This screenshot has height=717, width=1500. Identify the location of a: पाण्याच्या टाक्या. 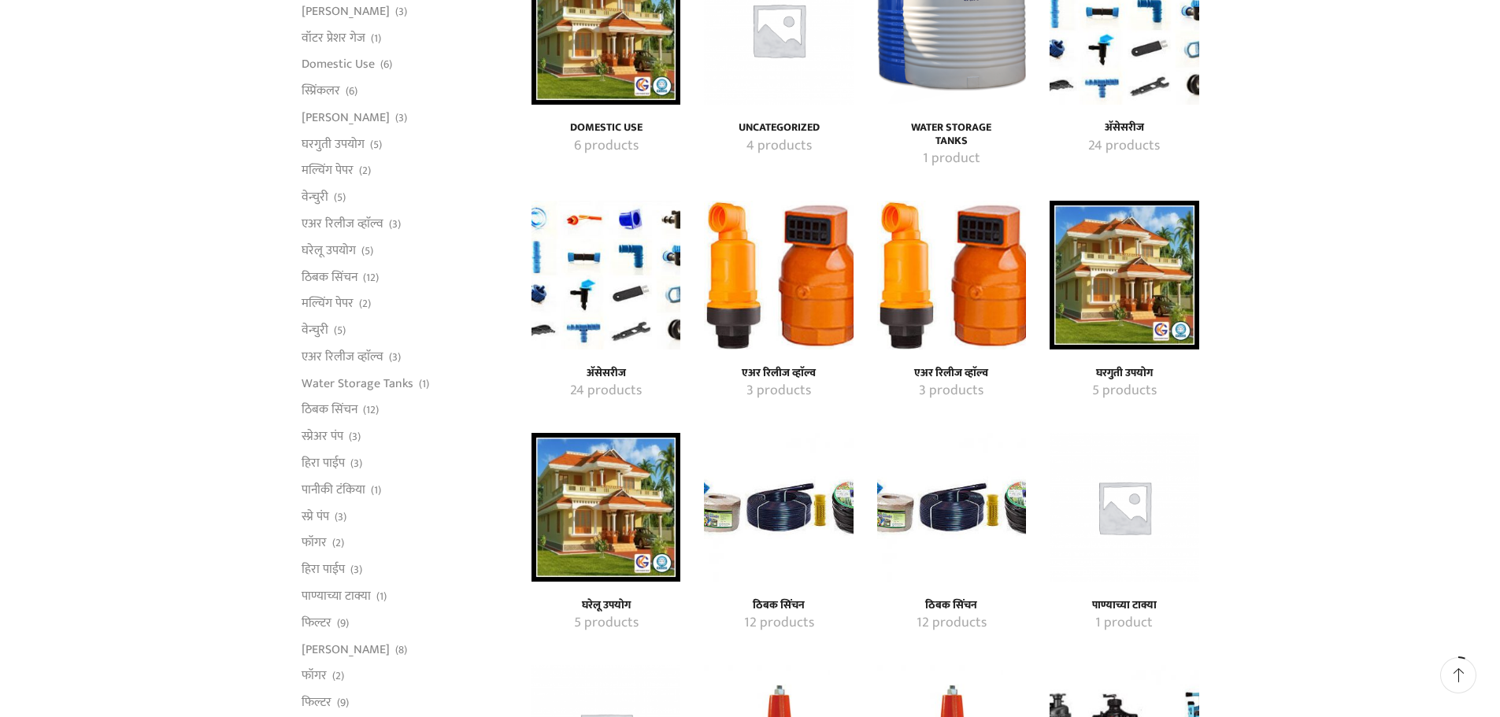
(336, 596).